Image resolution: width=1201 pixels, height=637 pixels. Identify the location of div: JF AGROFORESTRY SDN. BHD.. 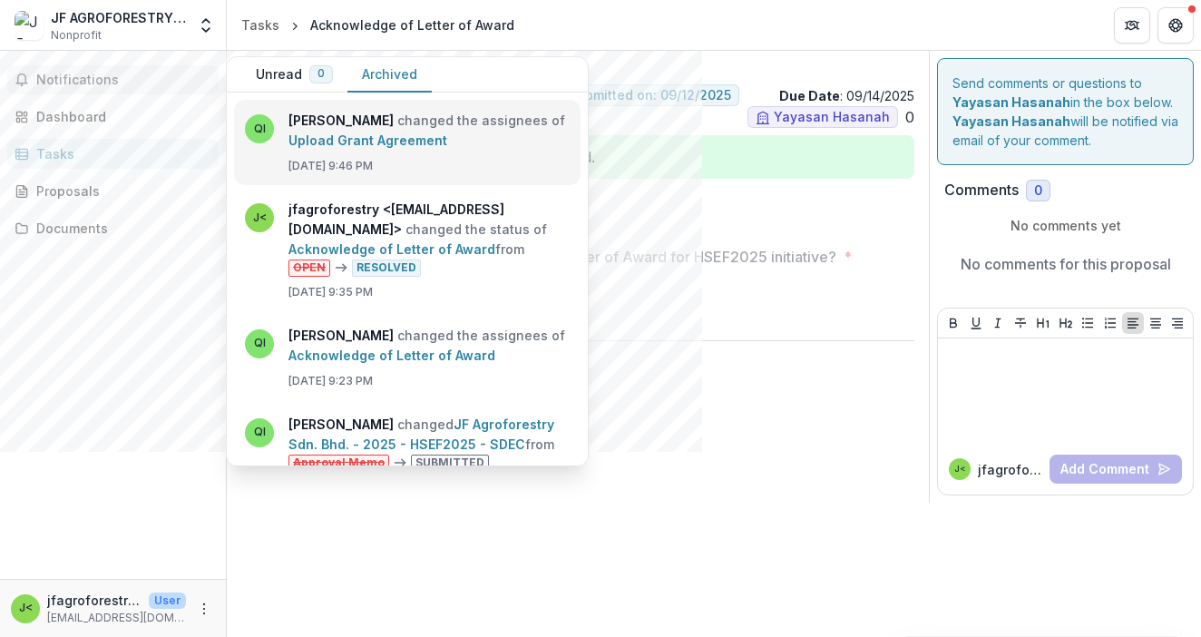
(118, 17).